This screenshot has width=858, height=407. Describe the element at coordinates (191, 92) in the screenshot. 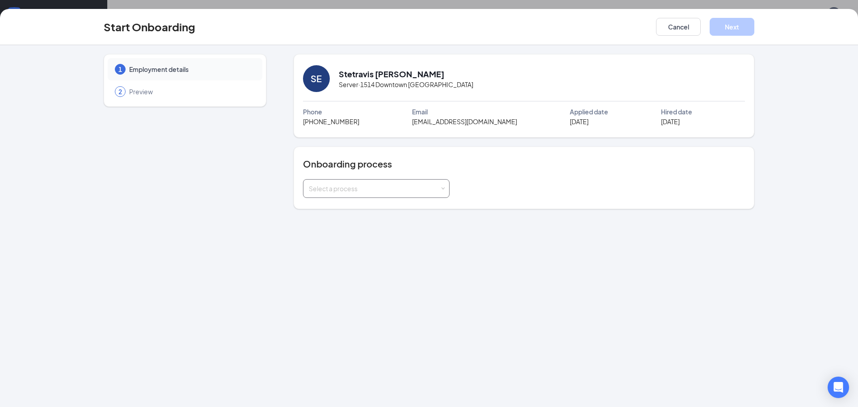

I see `span: Preview` at that location.